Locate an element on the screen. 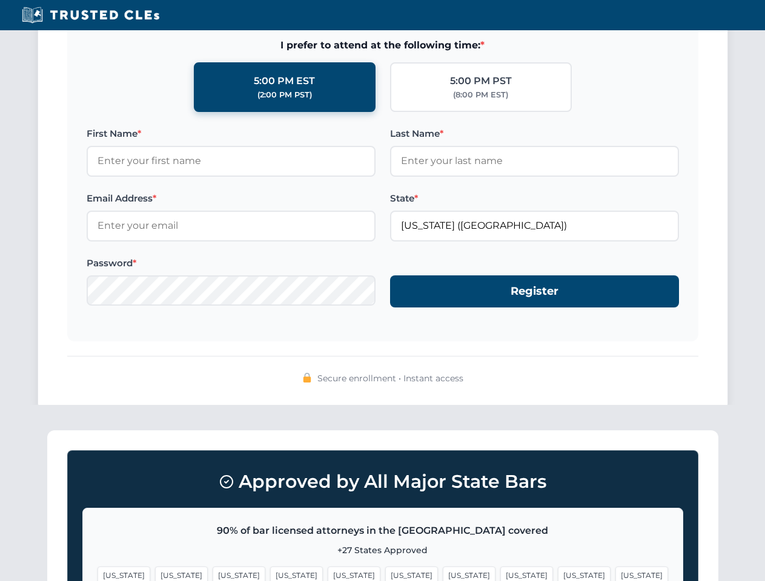  span: I prefer to attend at the following time: is located at coordinates (383, 45).